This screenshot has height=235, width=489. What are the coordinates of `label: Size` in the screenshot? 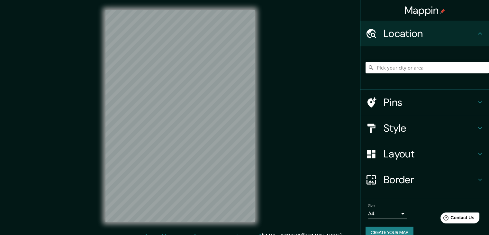 It's located at (371, 205).